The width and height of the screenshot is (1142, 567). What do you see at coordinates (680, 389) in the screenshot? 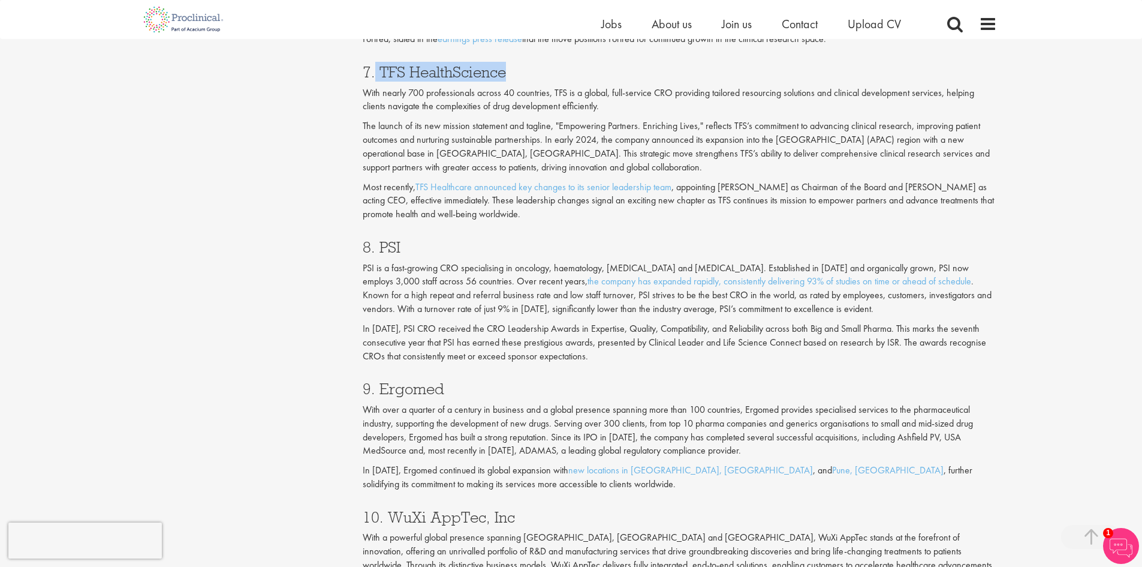
I see `h3: 9. Ergomed` at bounding box center [680, 389].